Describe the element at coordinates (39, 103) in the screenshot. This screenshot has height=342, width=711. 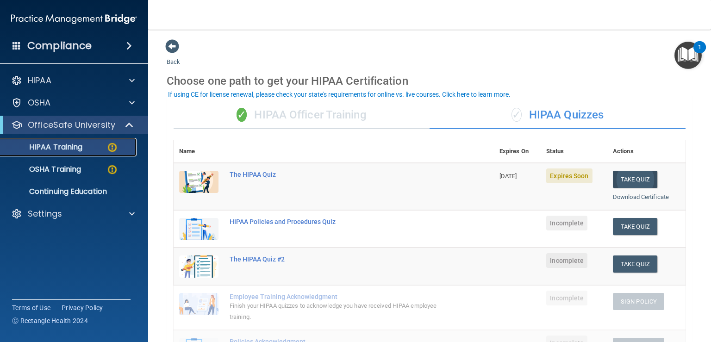
I see `p: OSHA` at that location.